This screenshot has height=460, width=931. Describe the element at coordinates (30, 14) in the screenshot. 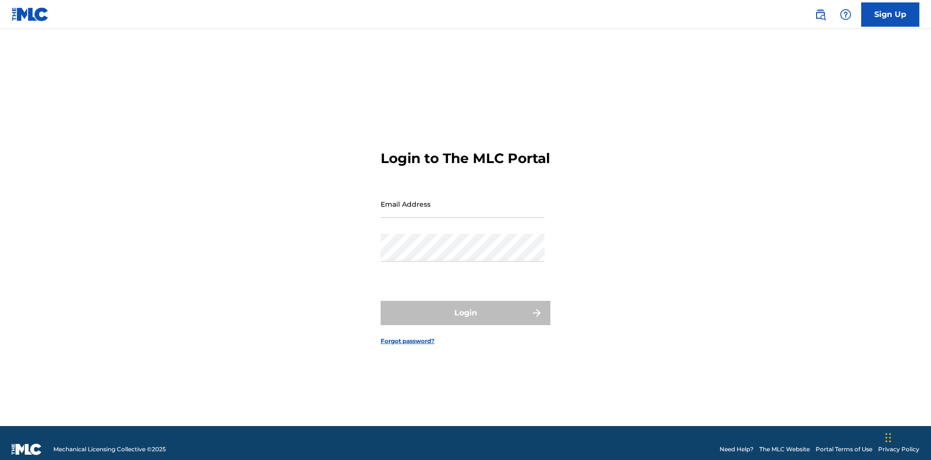

I see `img: MLC Logo` at that location.